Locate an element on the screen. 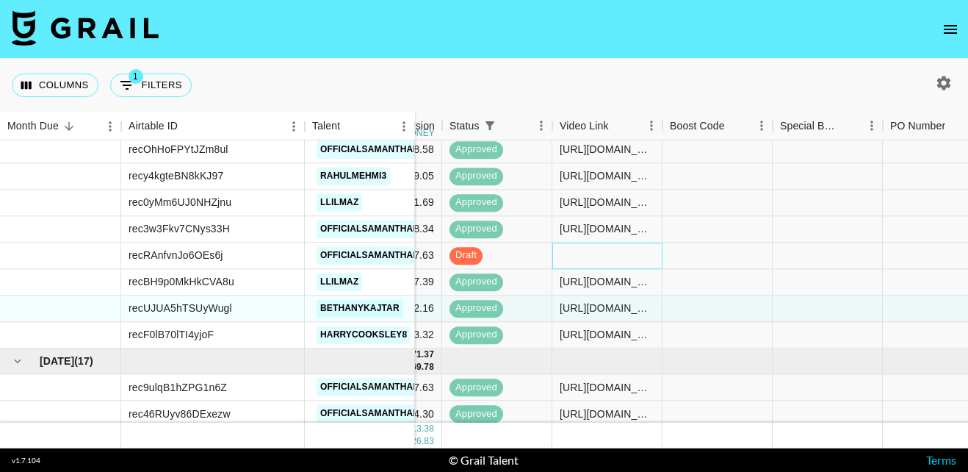 The image size is (968, 472). div: https://www.tiktok.com/@bethanykajtar/video/7555568533996883222?is_from_webapp=1&sender_device=pc... is located at coordinates (607, 309).